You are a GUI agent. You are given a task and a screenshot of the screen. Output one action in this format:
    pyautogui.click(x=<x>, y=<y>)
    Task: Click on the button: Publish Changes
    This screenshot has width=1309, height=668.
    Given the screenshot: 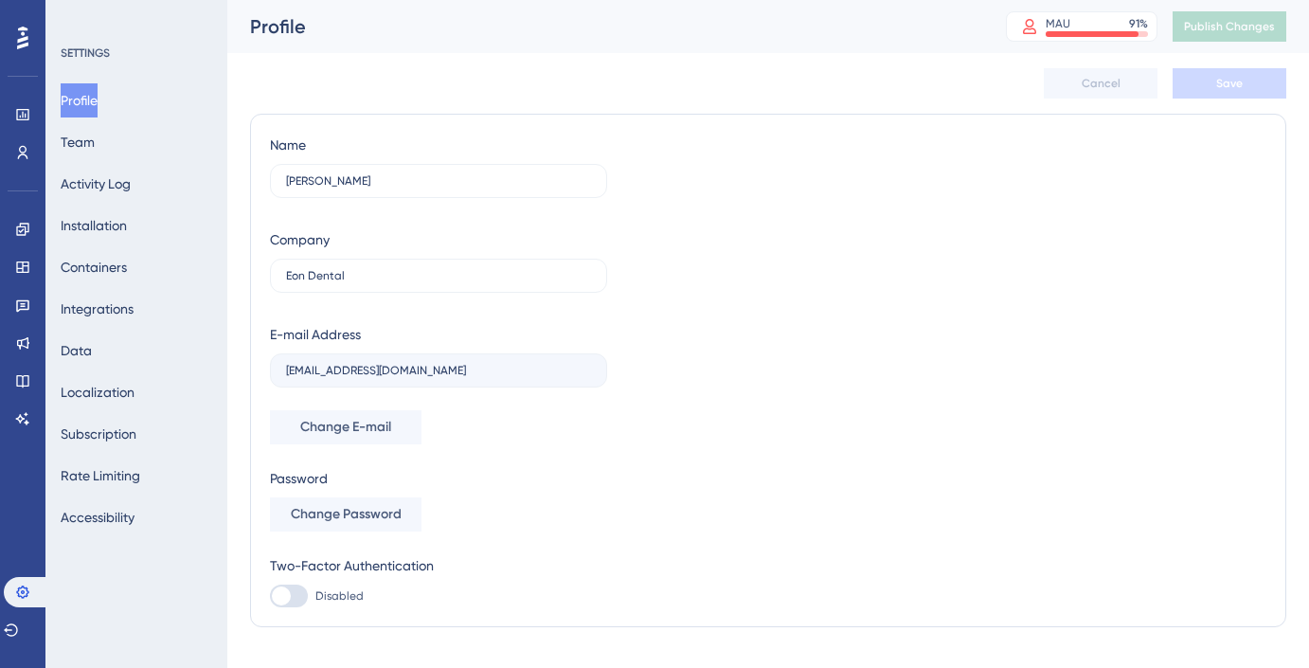 What is the action you would take?
    pyautogui.click(x=1229, y=27)
    